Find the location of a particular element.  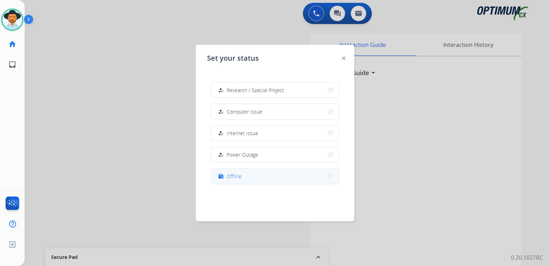

p: 0.20.1027RC is located at coordinates (527, 257).